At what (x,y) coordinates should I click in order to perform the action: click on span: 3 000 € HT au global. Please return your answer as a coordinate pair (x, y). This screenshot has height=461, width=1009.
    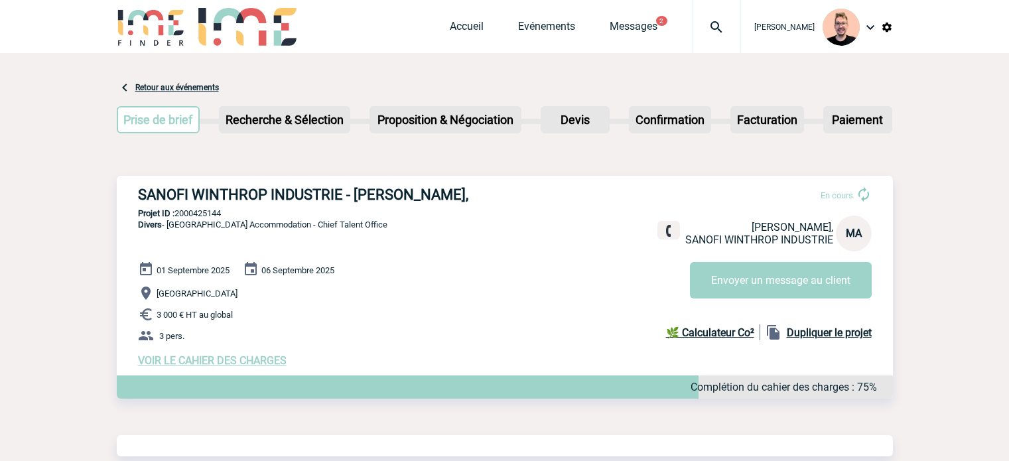
    Looking at the image, I should click on (194, 314).